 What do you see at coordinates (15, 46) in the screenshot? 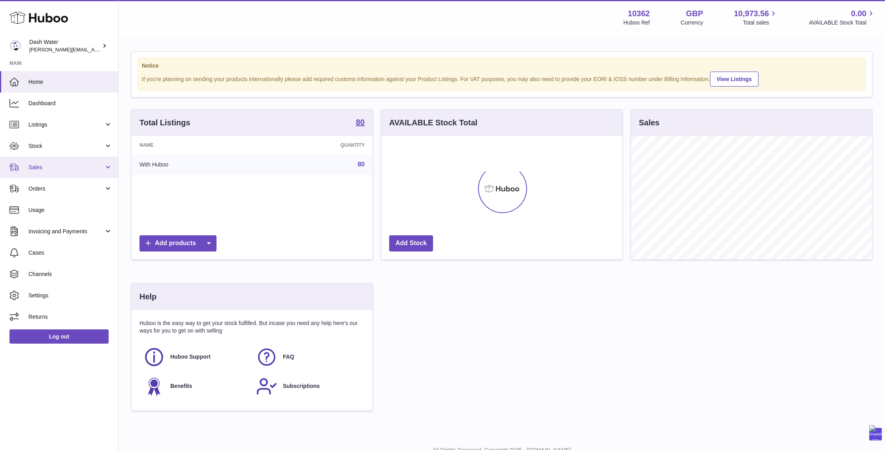
I see `img: james@dash-water.com` at bounding box center [15, 46].